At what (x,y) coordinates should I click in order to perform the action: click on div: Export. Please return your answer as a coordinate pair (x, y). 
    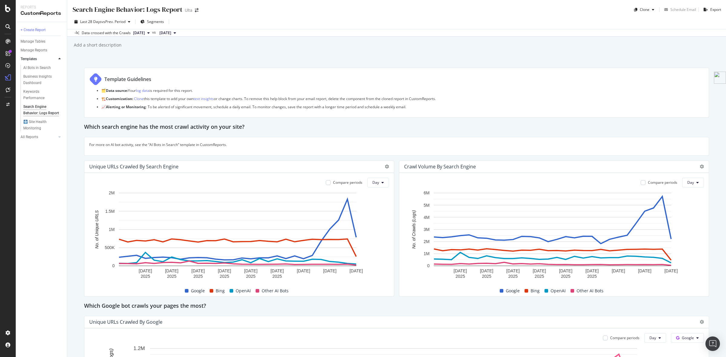
    Looking at the image, I should click on (716, 9).